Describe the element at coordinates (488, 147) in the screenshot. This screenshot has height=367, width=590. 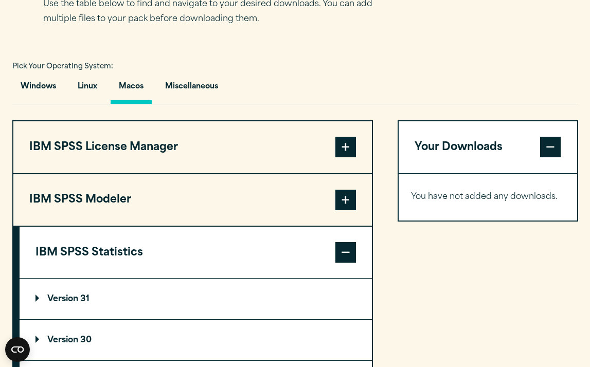
I see `button: Your Downloads` at that location.